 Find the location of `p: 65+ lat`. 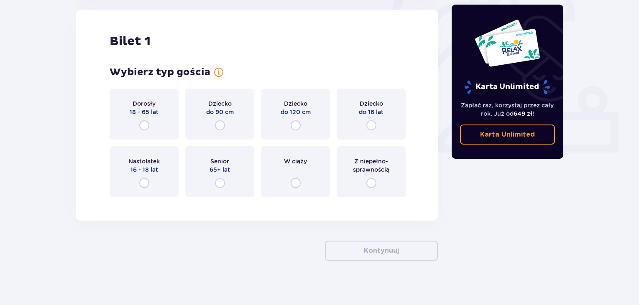

p: 65+ lat is located at coordinates (220, 170).